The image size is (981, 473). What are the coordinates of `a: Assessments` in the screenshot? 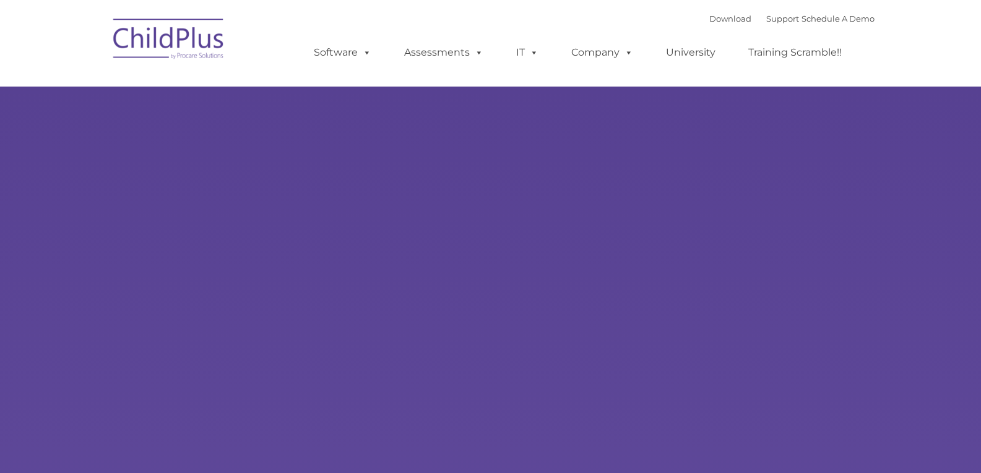 It's located at (444, 53).